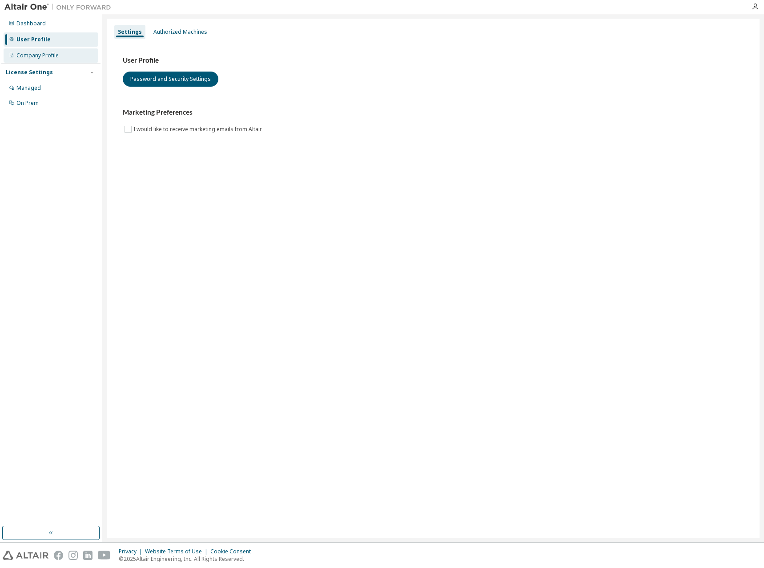  What do you see at coordinates (60, 7) in the screenshot?
I see `img: Altair One` at bounding box center [60, 7].